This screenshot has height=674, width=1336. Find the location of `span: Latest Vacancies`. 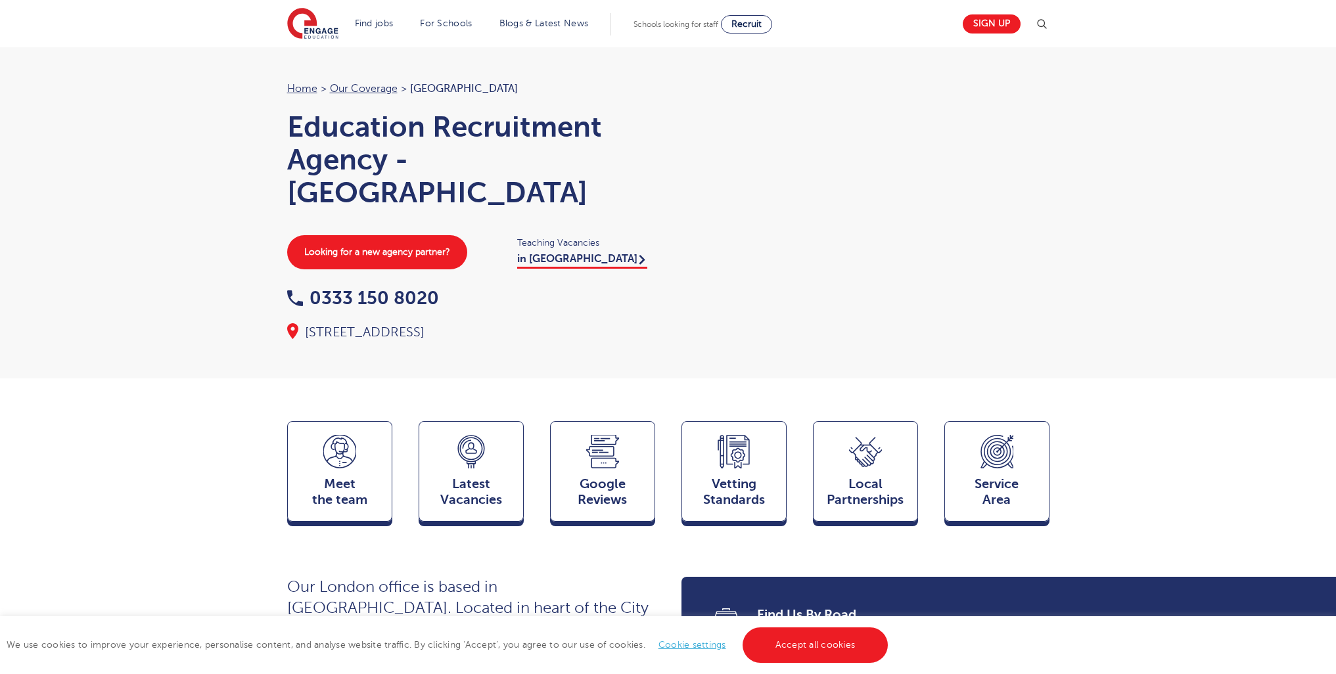

span: Latest Vacancies is located at coordinates (471, 492).